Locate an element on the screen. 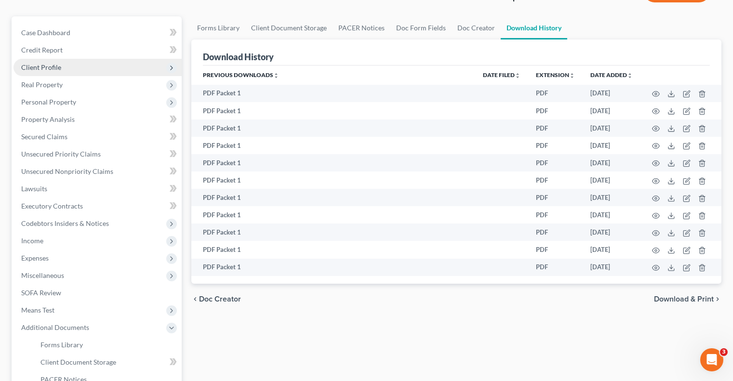 The height and width of the screenshot is (381, 733). span: Personal Property is located at coordinates (49, 102).